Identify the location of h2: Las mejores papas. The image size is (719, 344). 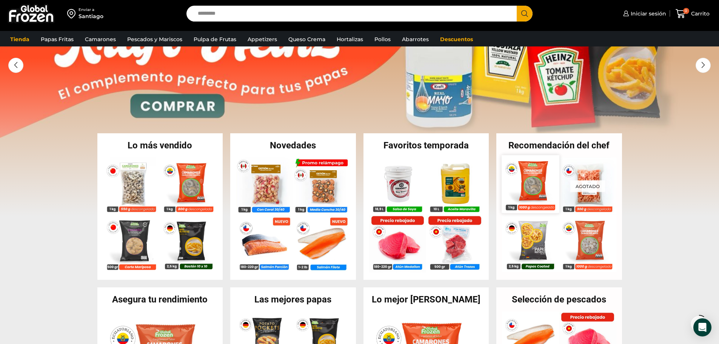
(293, 299).